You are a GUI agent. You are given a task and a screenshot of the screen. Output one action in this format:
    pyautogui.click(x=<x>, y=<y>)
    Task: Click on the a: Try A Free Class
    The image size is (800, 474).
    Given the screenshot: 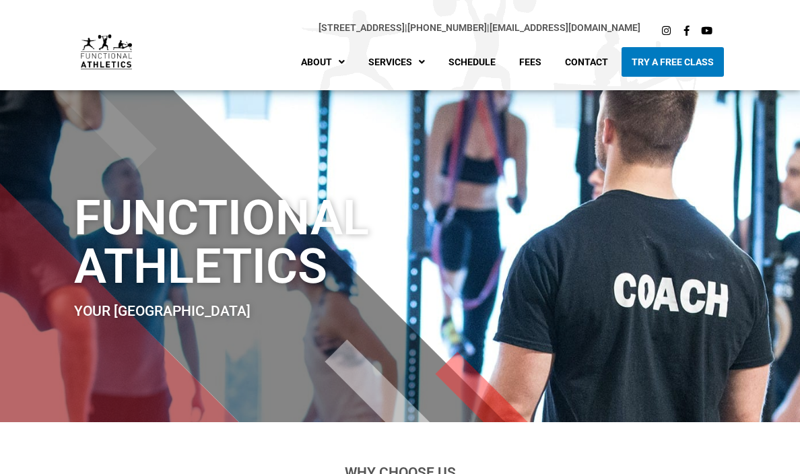 What is the action you would take?
    pyautogui.click(x=673, y=62)
    